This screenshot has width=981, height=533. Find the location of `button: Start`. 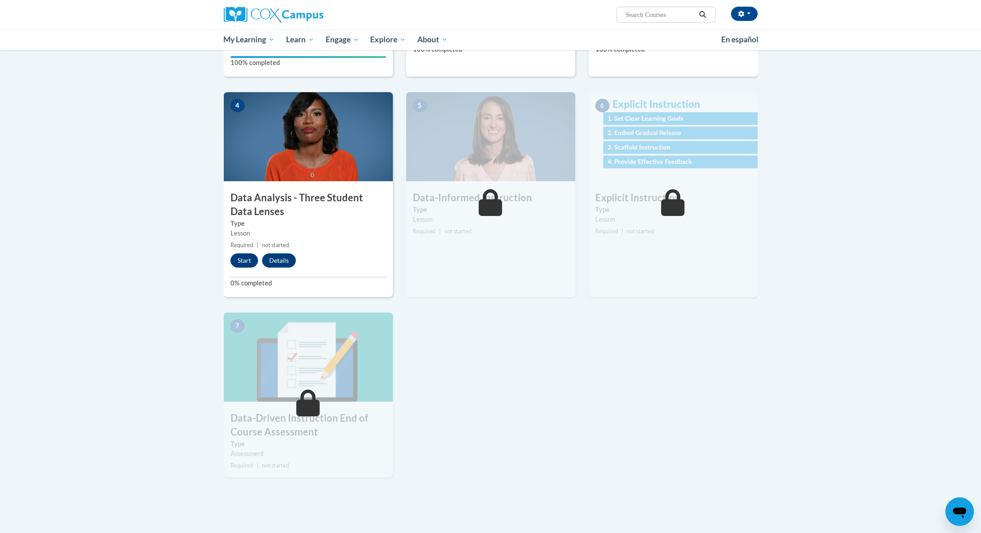

button: Start is located at coordinates (244, 260).